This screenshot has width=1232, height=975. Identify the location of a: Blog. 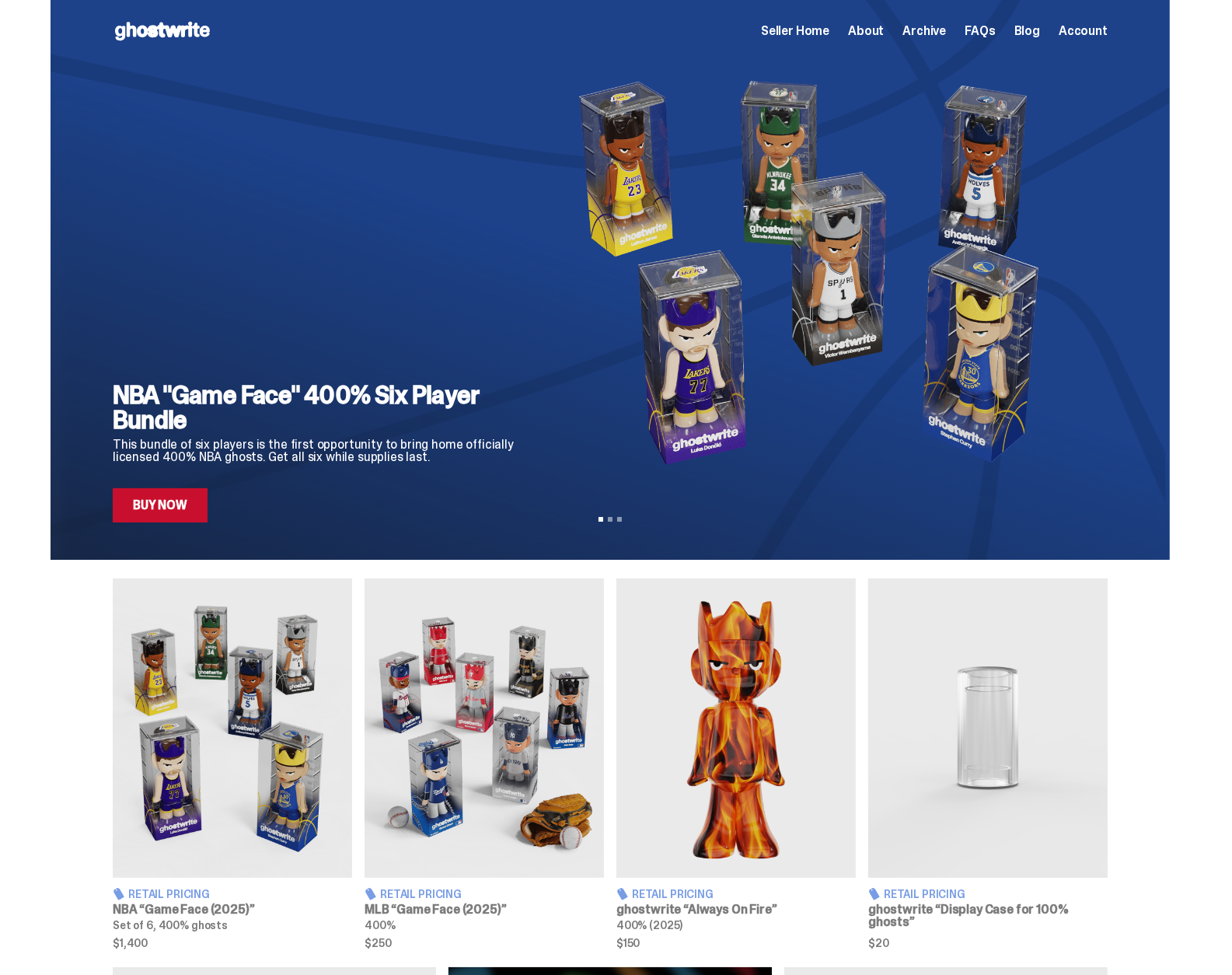
(1027, 31).